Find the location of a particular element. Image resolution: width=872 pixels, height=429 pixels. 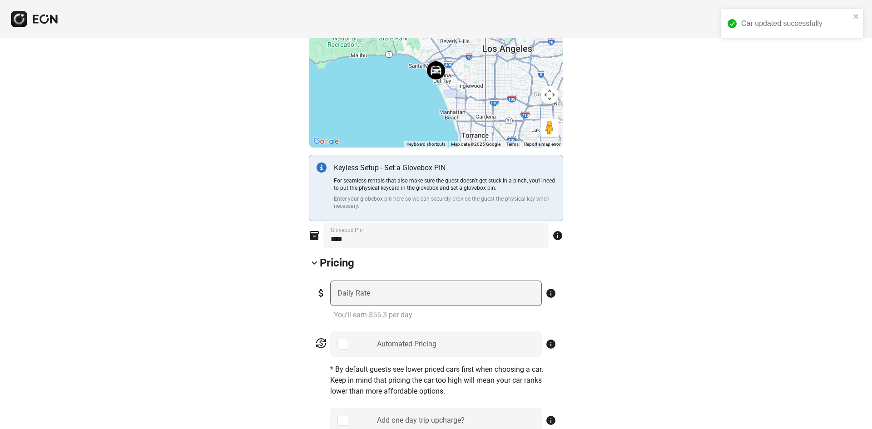

div: Automated Pricing is located at coordinates (407, 344).